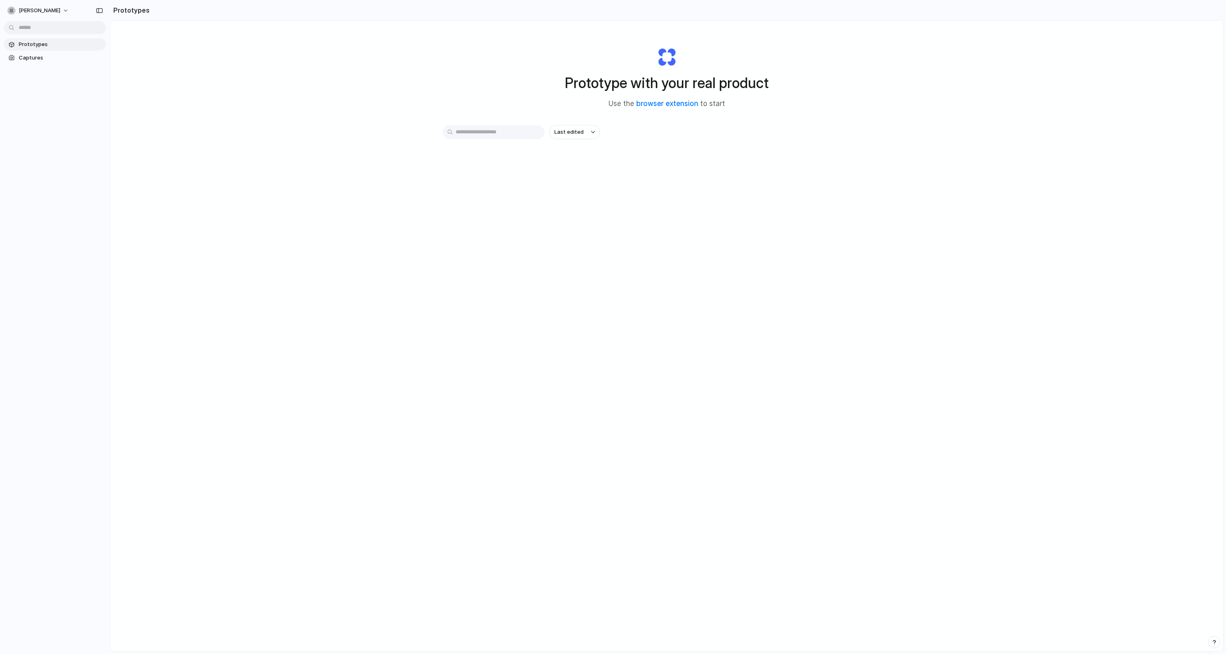  What do you see at coordinates (574, 132) in the screenshot?
I see `button: Last edited` at bounding box center [574, 132].